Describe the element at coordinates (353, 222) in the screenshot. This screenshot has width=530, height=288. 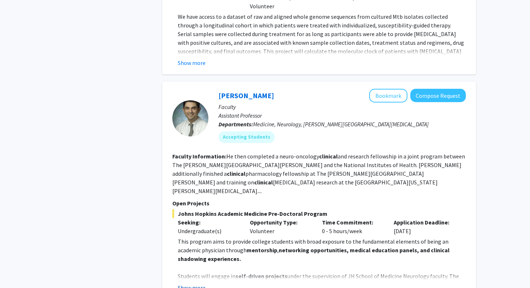
I see `p: Time Commitment:` at that location.